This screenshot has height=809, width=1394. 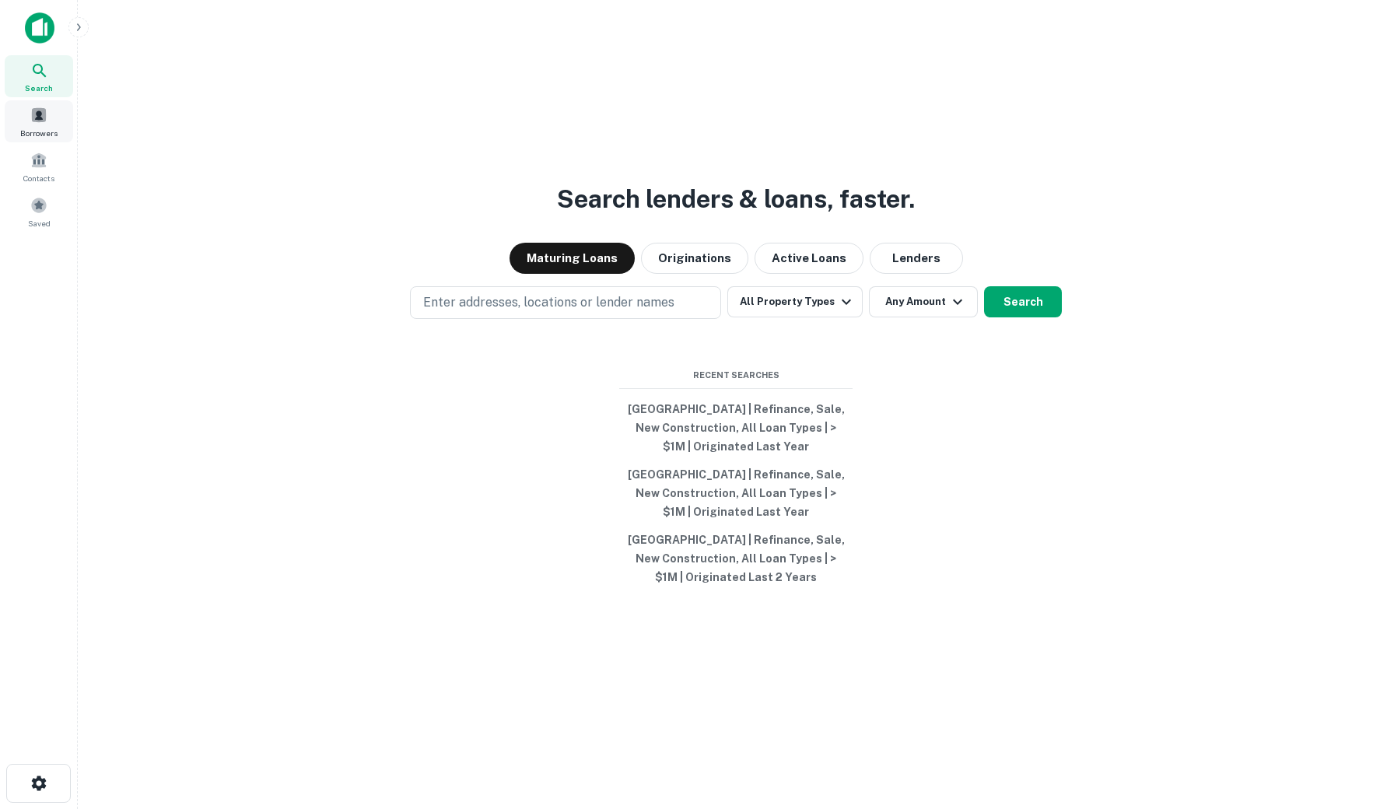 What do you see at coordinates (39, 121) in the screenshot?
I see `a: Borrowers` at bounding box center [39, 121].